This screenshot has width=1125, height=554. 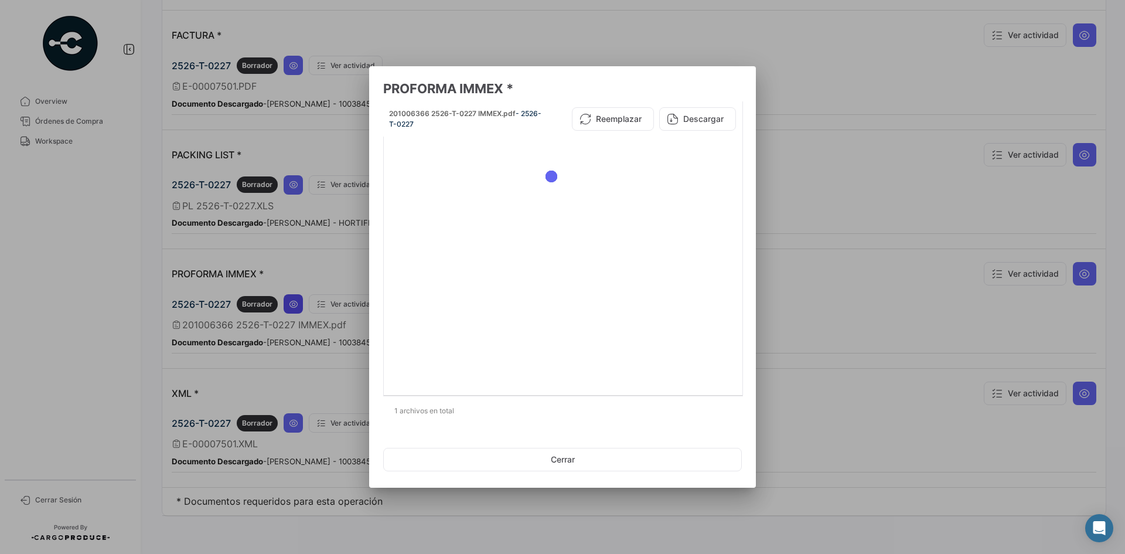 I want to click on button: Reemplazar, so click(x=613, y=119).